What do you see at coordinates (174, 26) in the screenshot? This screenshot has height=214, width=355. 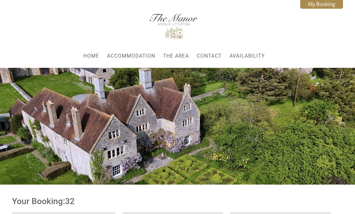 I see `img: The Manor` at bounding box center [174, 26].